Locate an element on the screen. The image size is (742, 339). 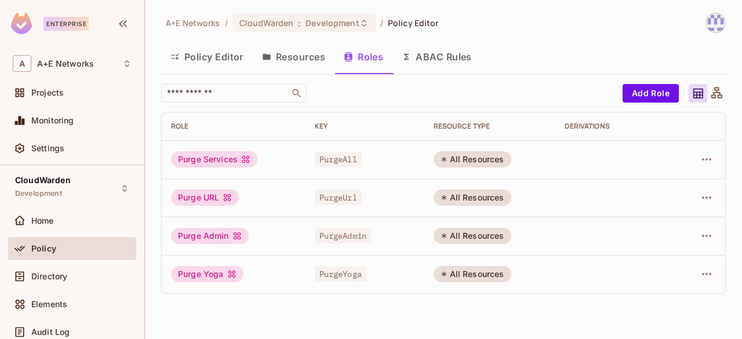
span: Directory is located at coordinates (49, 276).